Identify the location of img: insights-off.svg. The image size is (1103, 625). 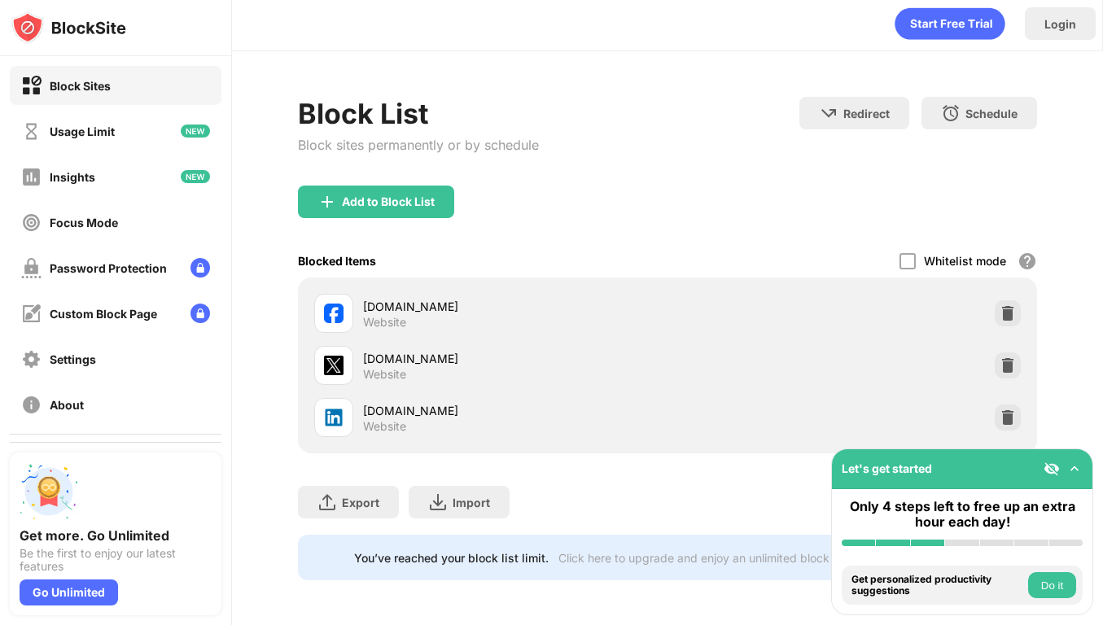
(31, 177).